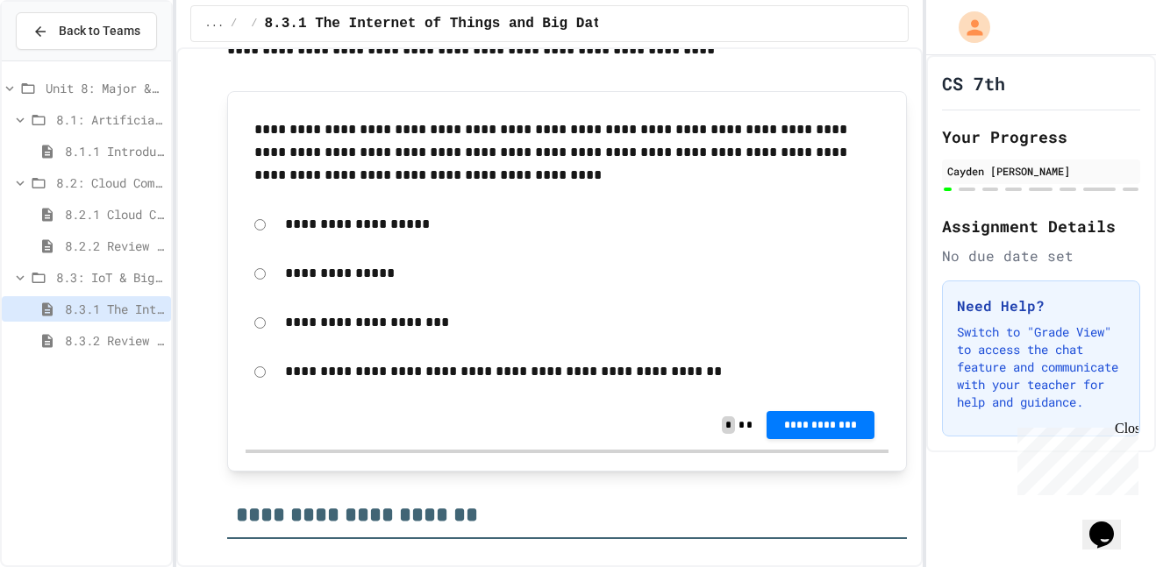  Describe the element at coordinates (974, 83) in the screenshot. I see `h1: CS 7th` at that location.